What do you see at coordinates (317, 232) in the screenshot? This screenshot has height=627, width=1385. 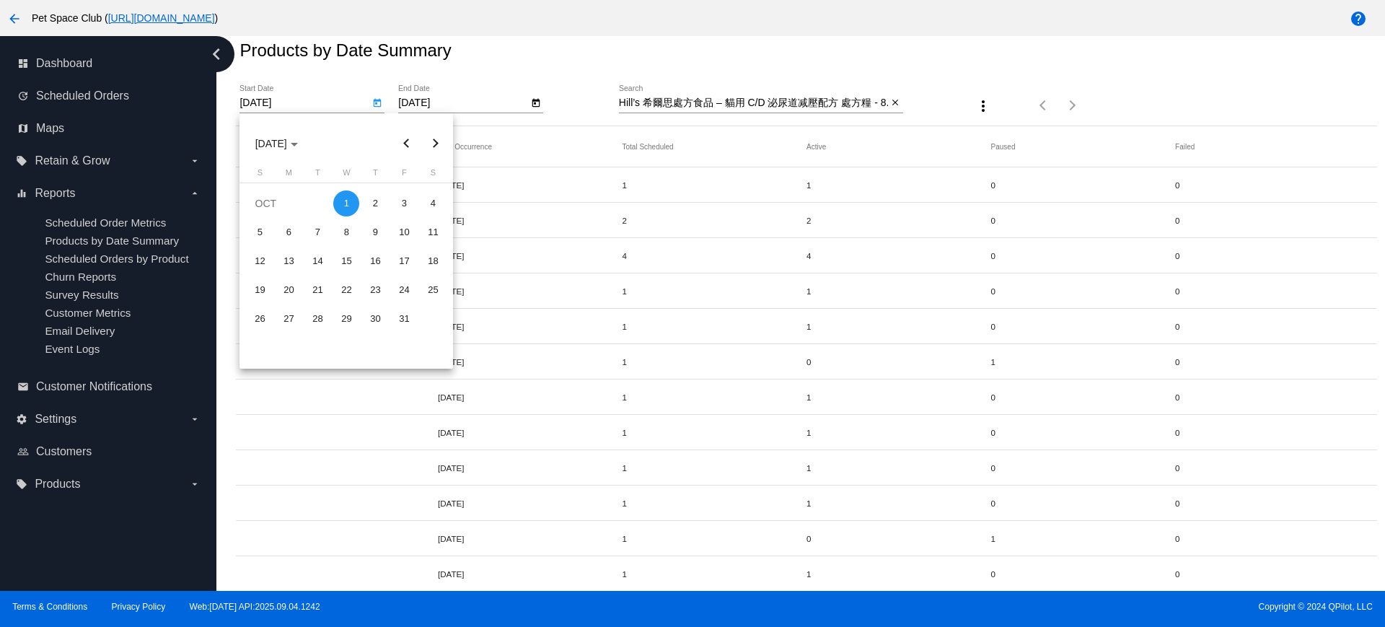 I see `td: October 7, 2025` at bounding box center [317, 232].